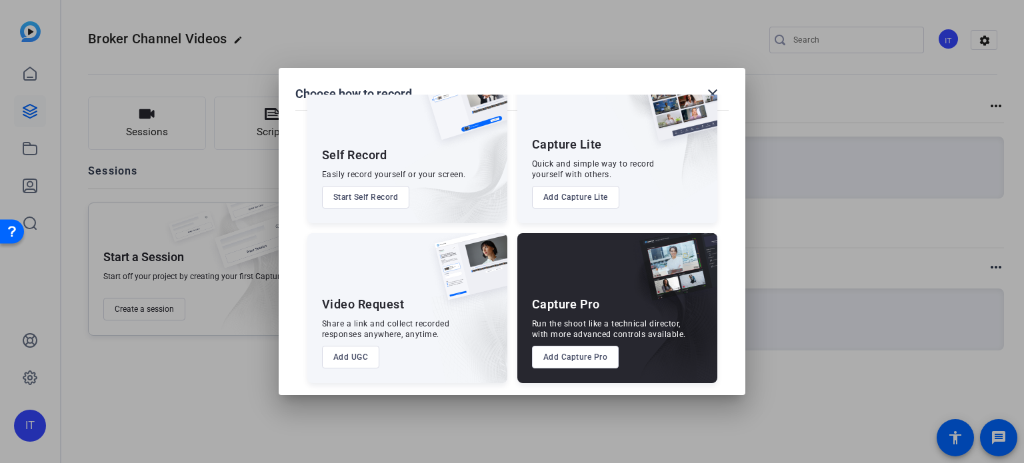 The width and height of the screenshot is (1024, 463). Describe the element at coordinates (353, 94) in the screenshot. I see `h1: Choose how to record` at that location.